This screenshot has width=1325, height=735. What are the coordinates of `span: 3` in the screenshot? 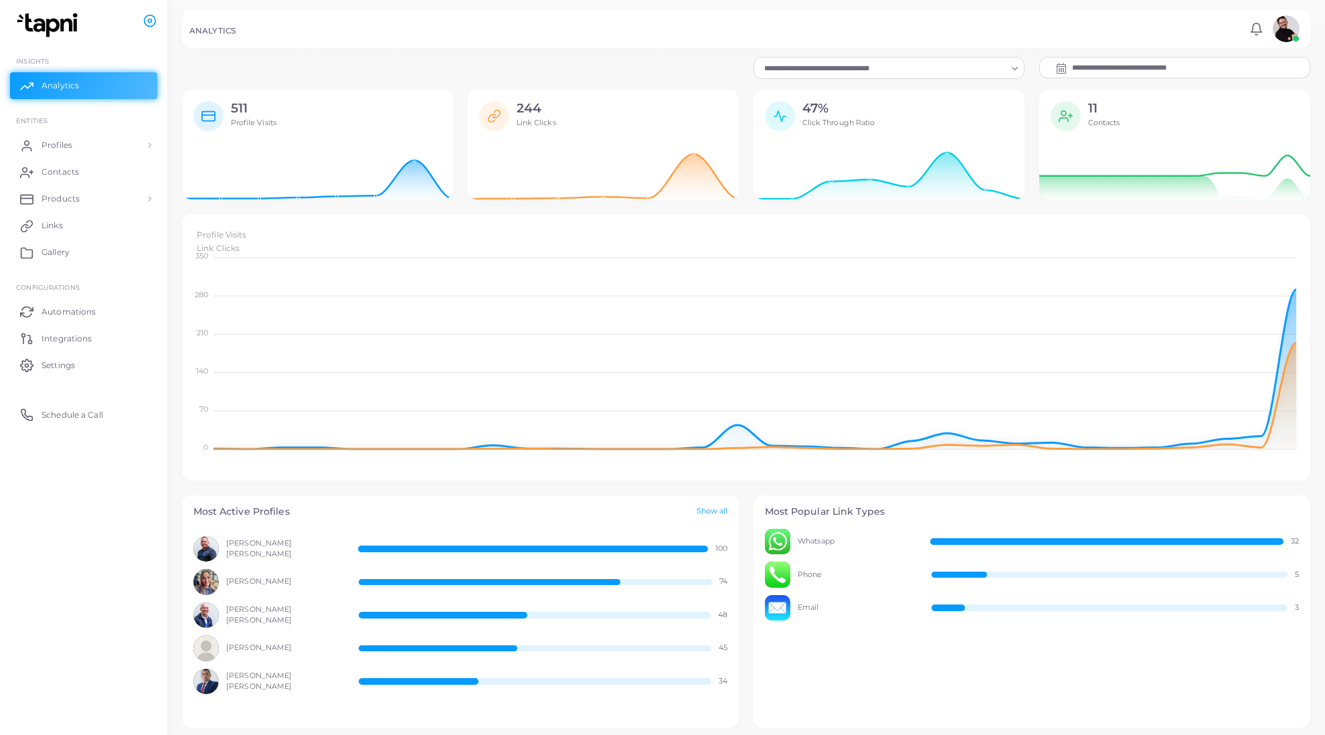 It's located at (1297, 608).